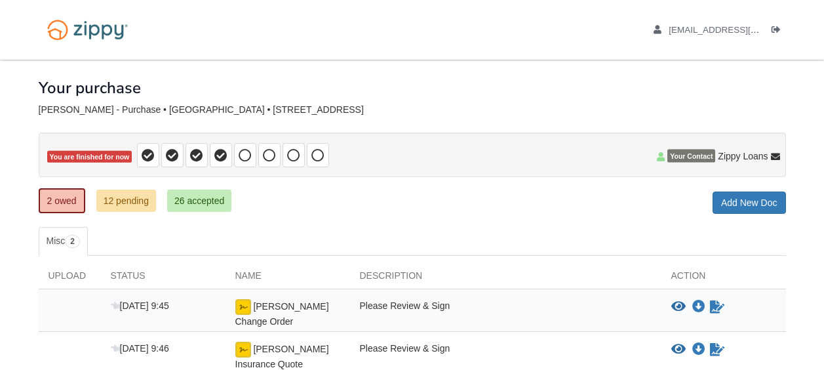 The image size is (824, 370). Describe the element at coordinates (87, 30) in the screenshot. I see `img: Logo` at that location.